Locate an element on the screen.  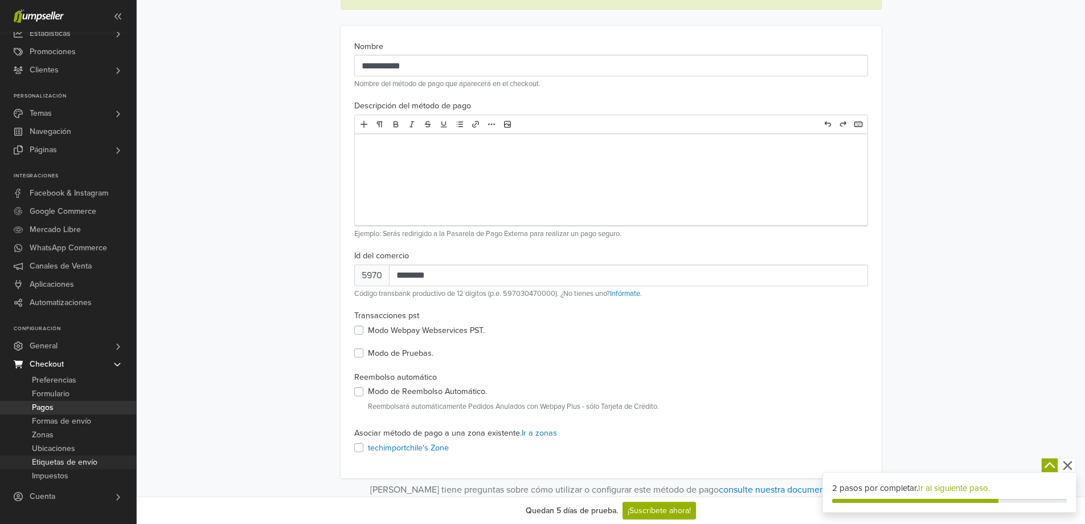
a: Italic is located at coordinates (412, 124).